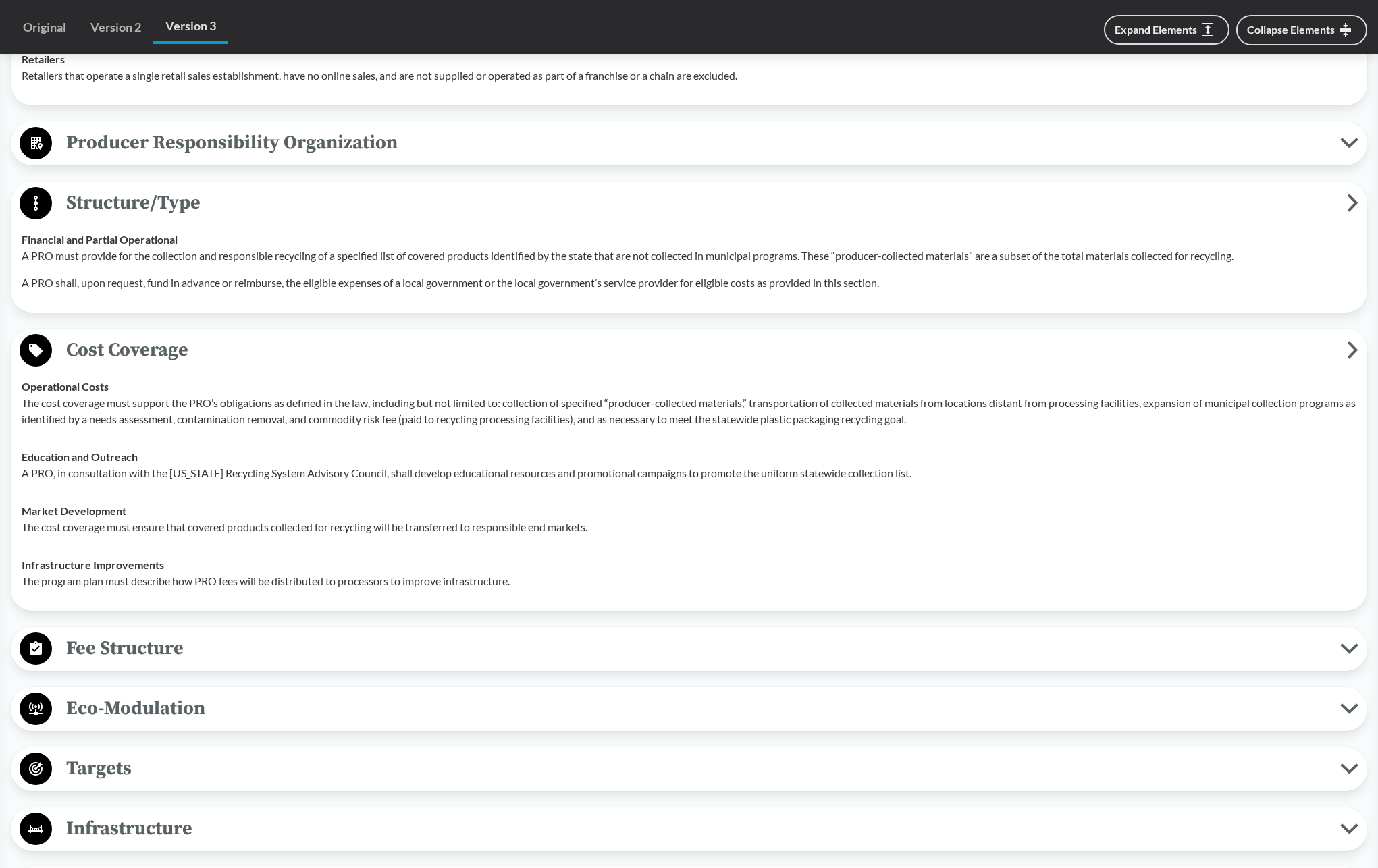 The width and height of the screenshot is (1378, 868). I want to click on a: Original, so click(44, 27).